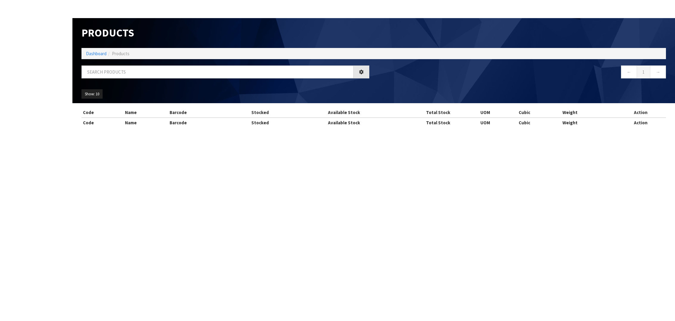 This screenshot has height=321, width=675. Describe the element at coordinates (121, 53) in the screenshot. I see `span: Products` at that location.